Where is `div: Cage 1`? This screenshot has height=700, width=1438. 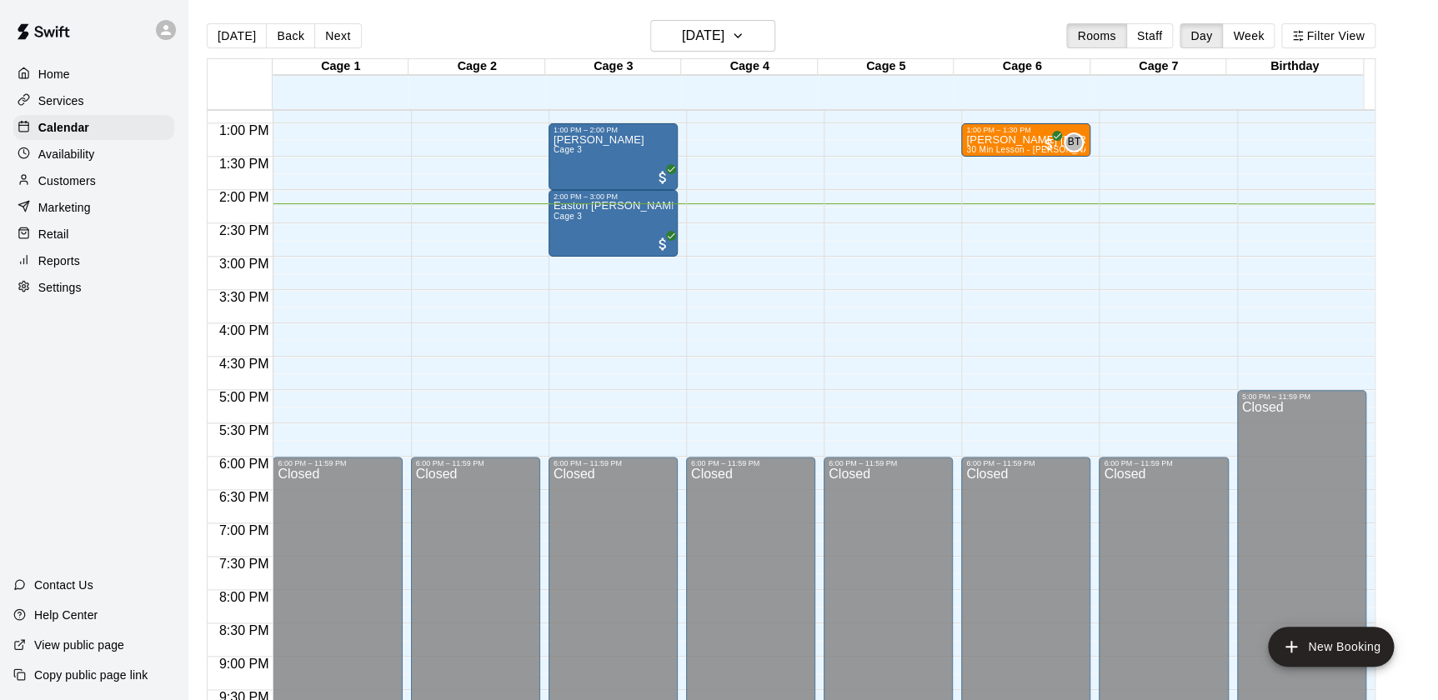
div: Cage 1 is located at coordinates (340, 67).